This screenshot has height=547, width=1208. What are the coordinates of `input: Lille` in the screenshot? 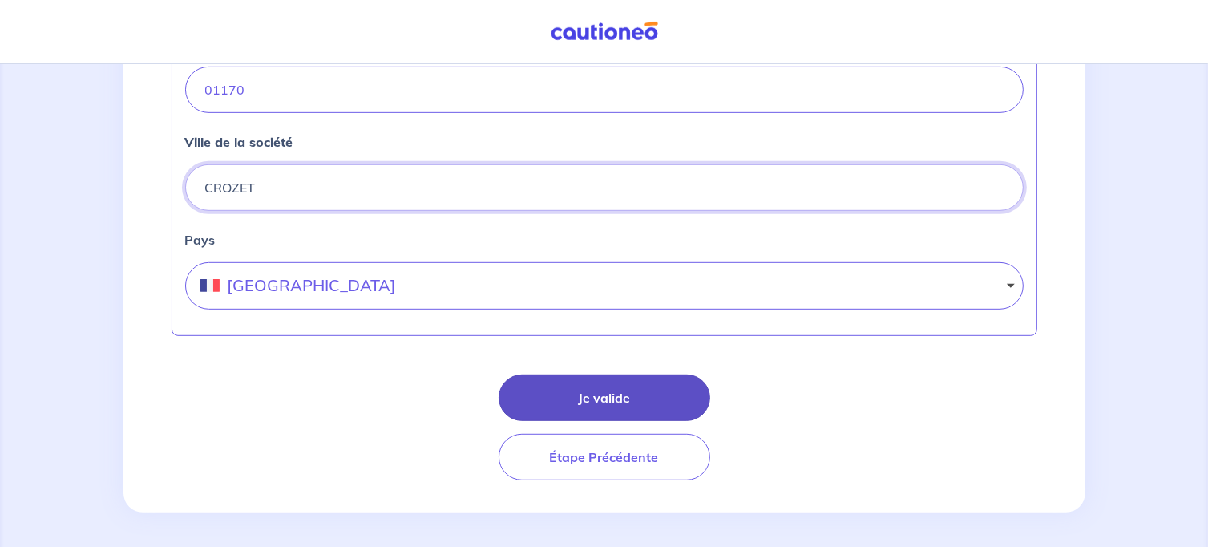 It's located at (604, 188).